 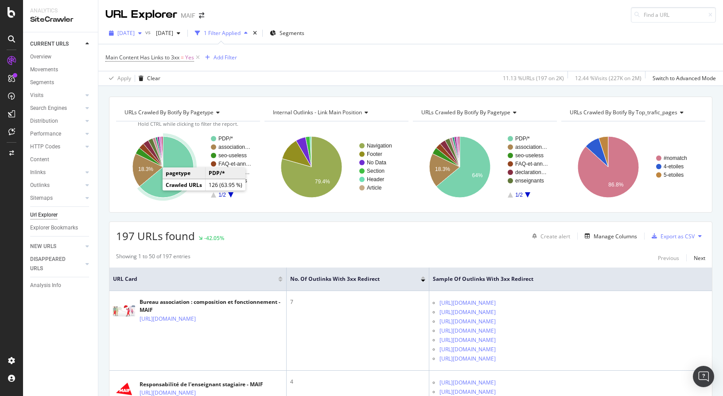 What do you see at coordinates (349, 279) in the screenshot?
I see `span: No. of Outlinks with 3xx Redirect` at bounding box center [349, 279].